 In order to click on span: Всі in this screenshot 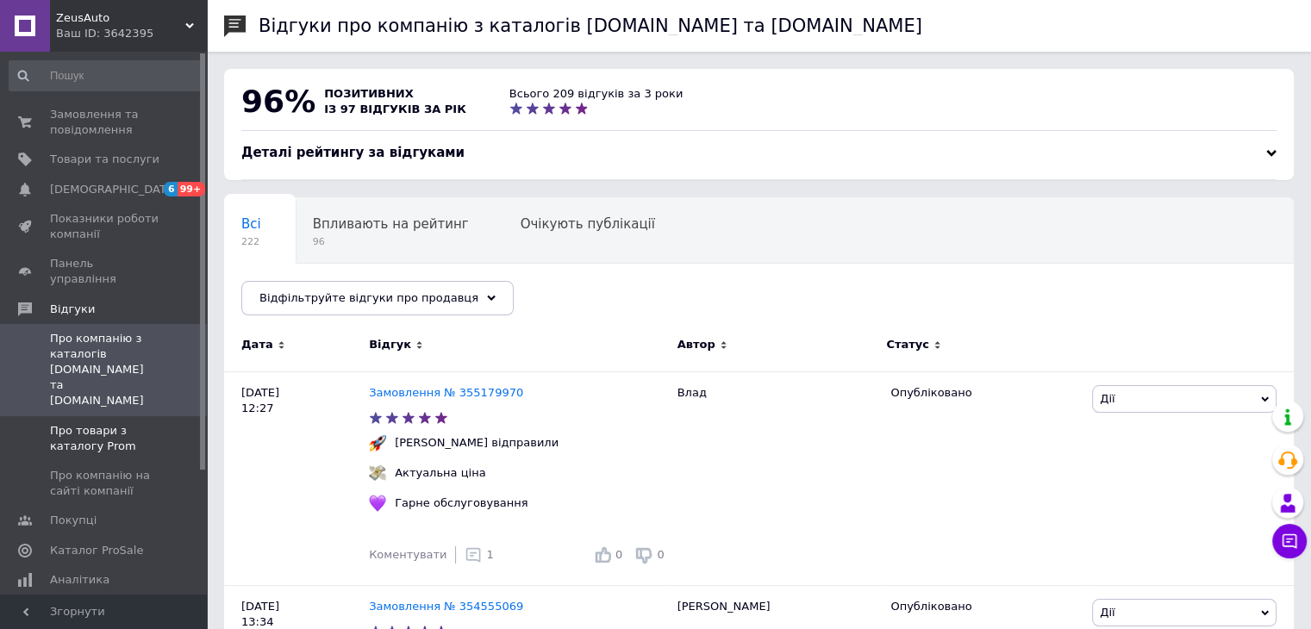, I will do `click(251, 224)`.